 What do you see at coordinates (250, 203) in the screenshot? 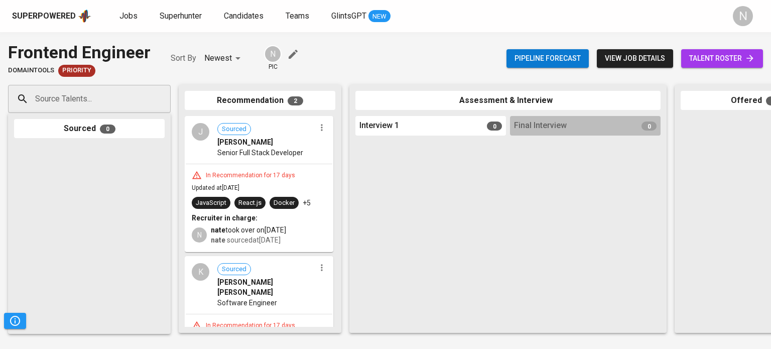
I see `div: React.js` at bounding box center [250, 203].